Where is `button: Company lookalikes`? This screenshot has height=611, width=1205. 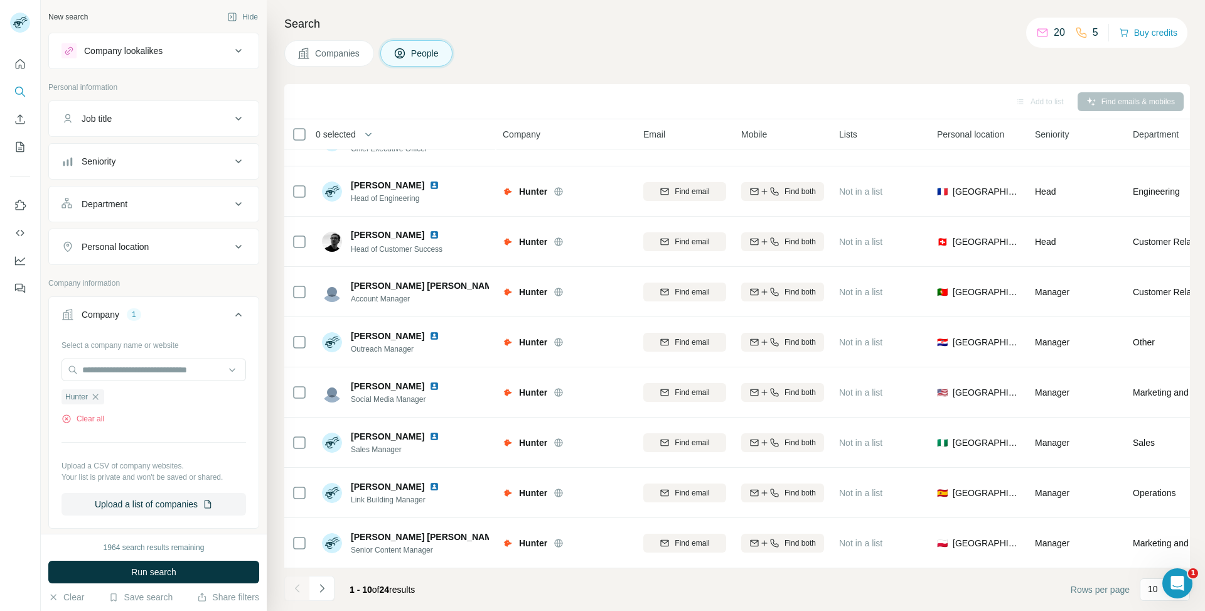 button: Company lookalikes is located at coordinates (154, 51).